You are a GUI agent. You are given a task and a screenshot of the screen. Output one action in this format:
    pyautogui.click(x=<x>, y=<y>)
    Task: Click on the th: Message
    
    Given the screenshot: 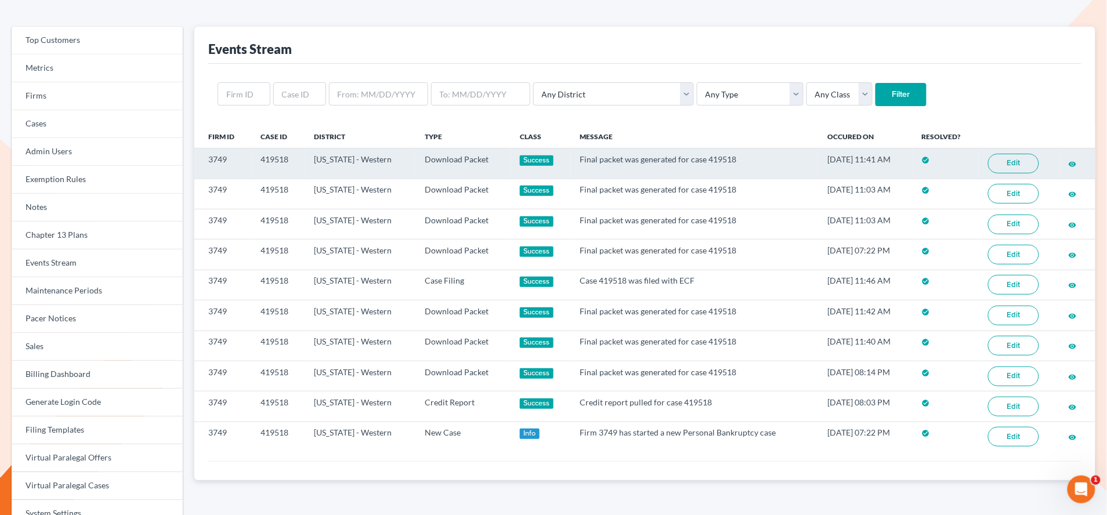 What is the action you would take?
    pyautogui.click(x=695, y=136)
    